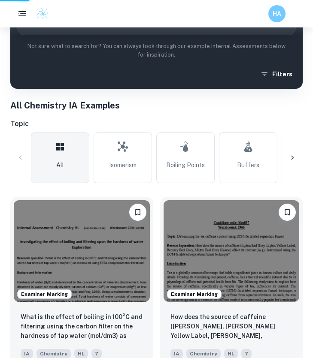 The image size is (313, 358). I want to click on span: All, so click(60, 165).